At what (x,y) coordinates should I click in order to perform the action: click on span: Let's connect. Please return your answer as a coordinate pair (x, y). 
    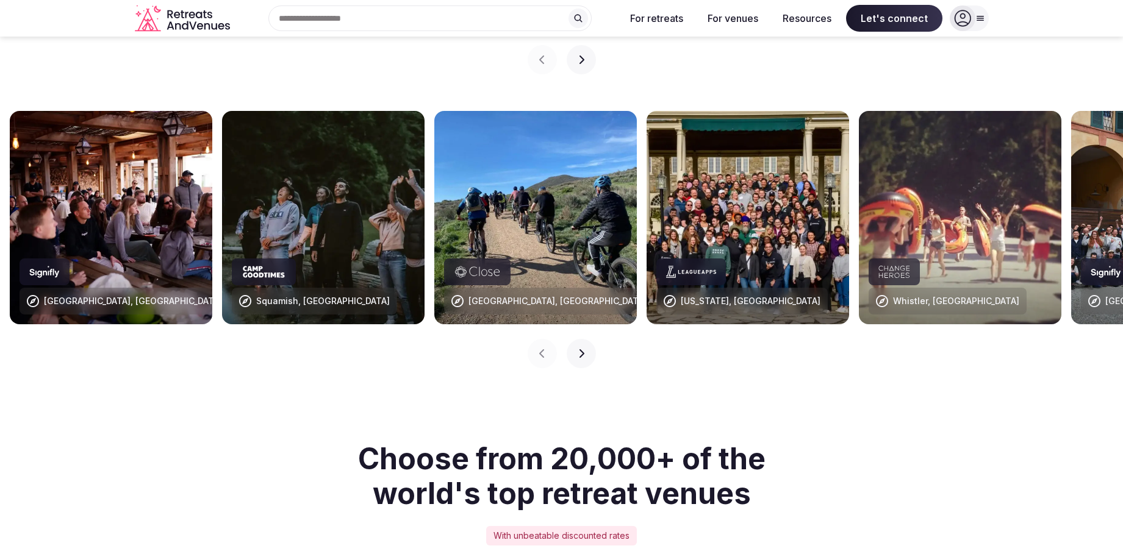
    Looking at the image, I should click on (894, 18).